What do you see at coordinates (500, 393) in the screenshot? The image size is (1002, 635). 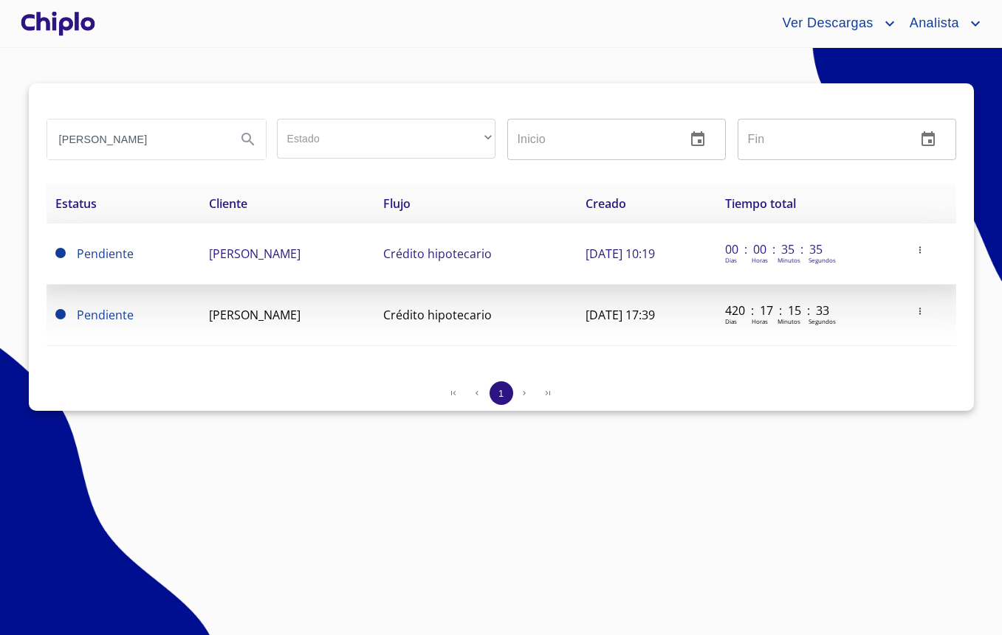 I see `span: 1` at bounding box center [500, 393].